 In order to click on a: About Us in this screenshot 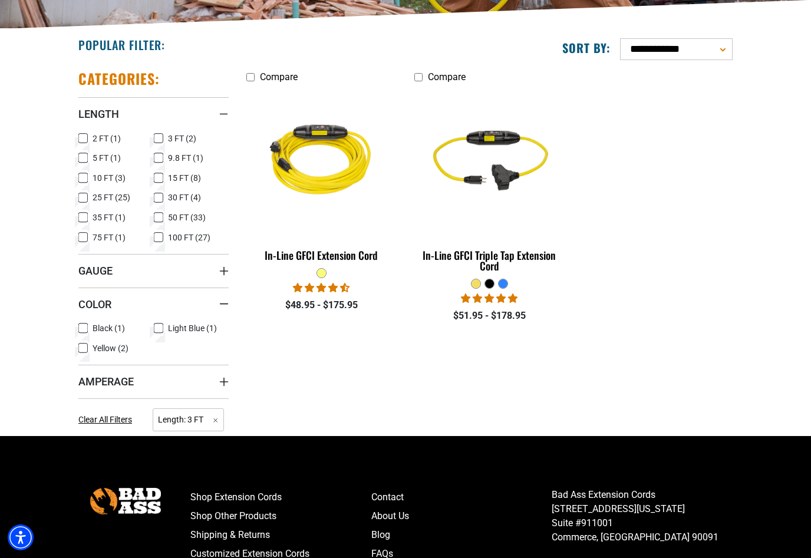, I will do `click(461, 516)`.